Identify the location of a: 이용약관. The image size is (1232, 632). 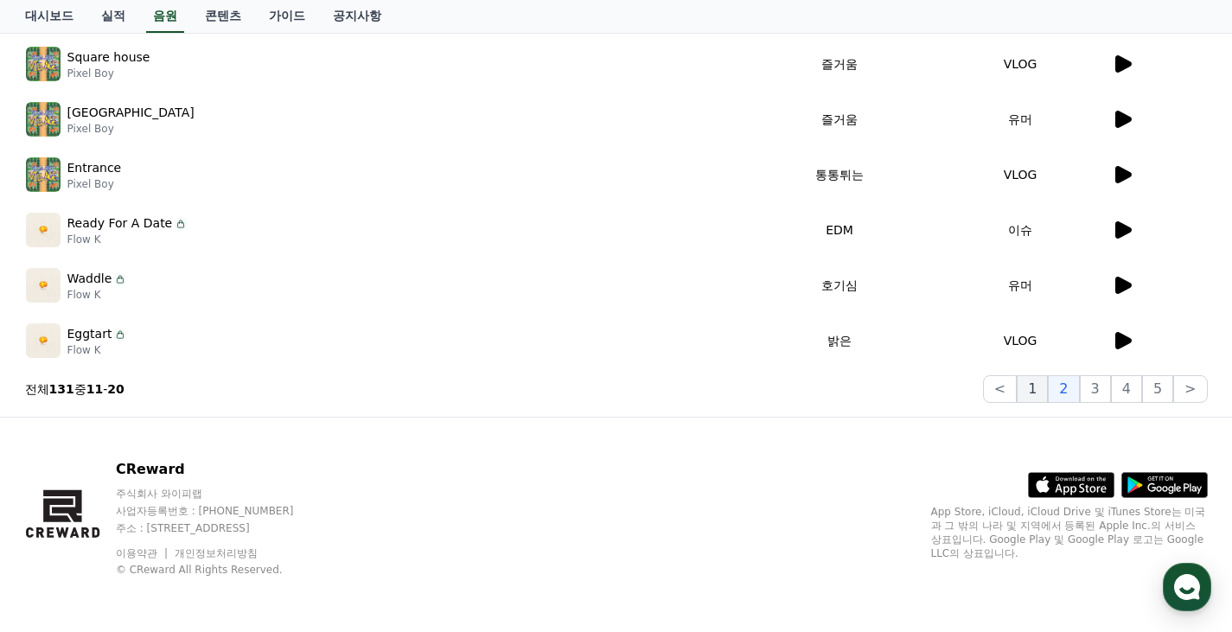
(143, 554).